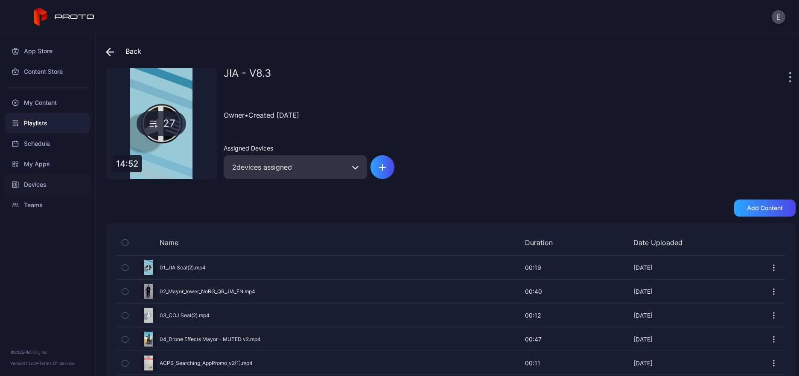 This screenshot has height=376, width=799. I want to click on a: Schedule, so click(47, 144).